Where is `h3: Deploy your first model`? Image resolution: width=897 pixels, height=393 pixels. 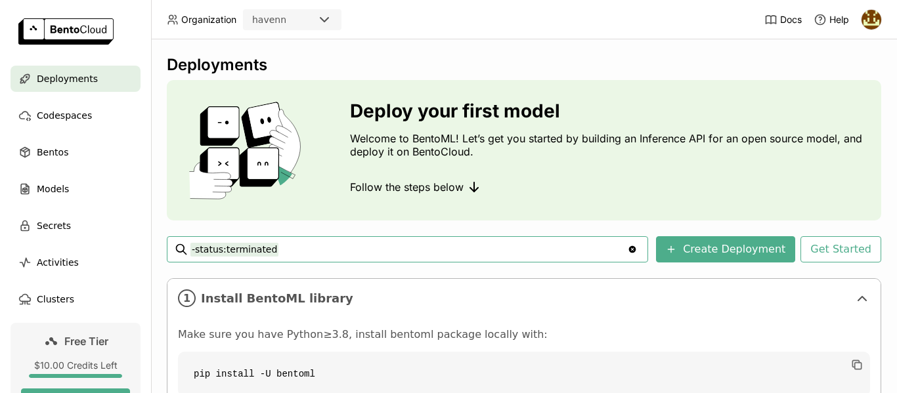 h3: Deploy your first model is located at coordinates (610, 111).